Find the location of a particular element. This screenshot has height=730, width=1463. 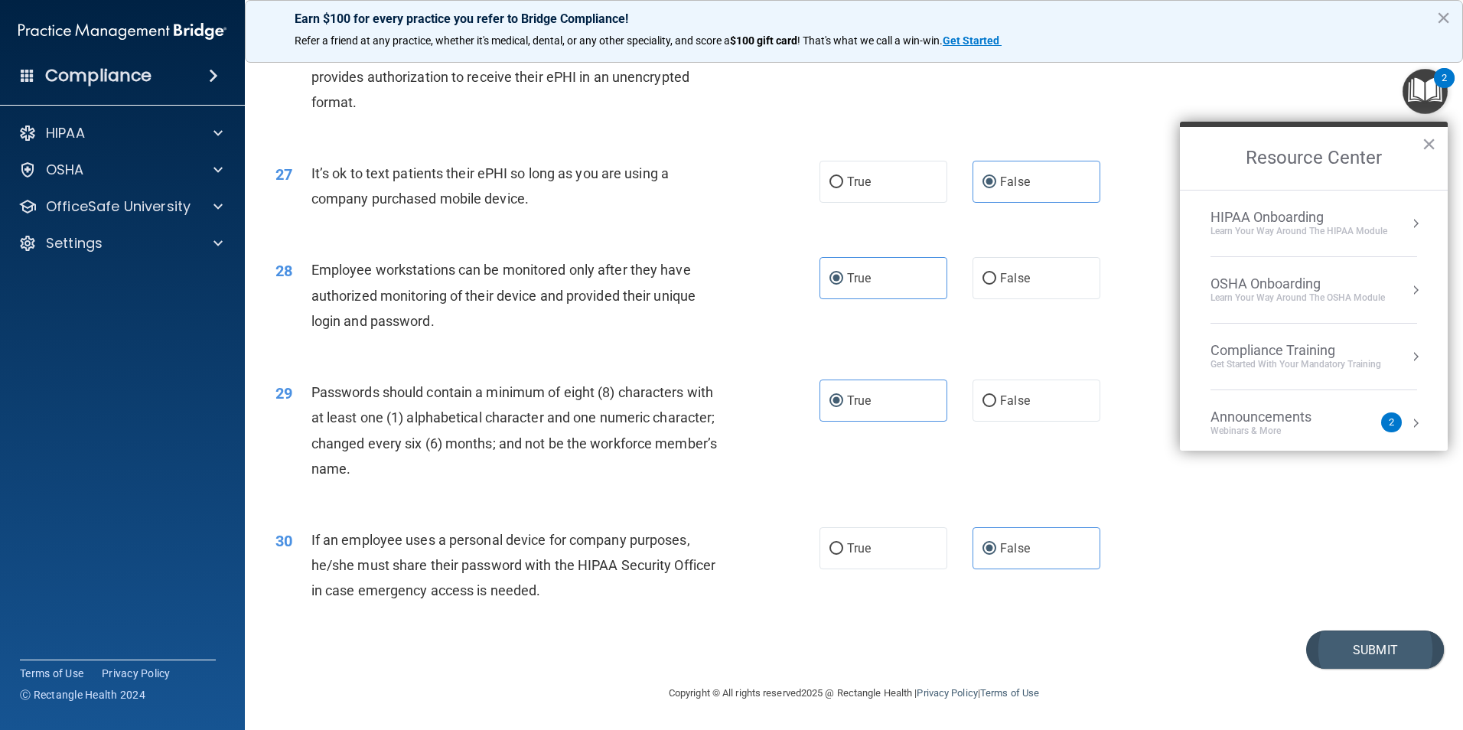

div: Copyright © All rights reserved 2025 @ Rectangle Health | | is located at coordinates (854, 693).